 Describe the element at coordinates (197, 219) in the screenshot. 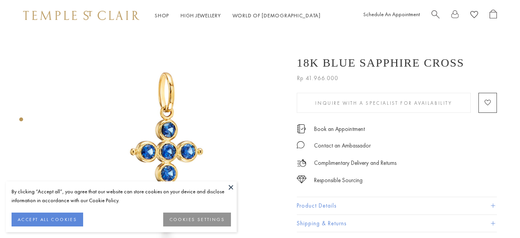

I see `button: COOKIES SETTINGS` at that location.